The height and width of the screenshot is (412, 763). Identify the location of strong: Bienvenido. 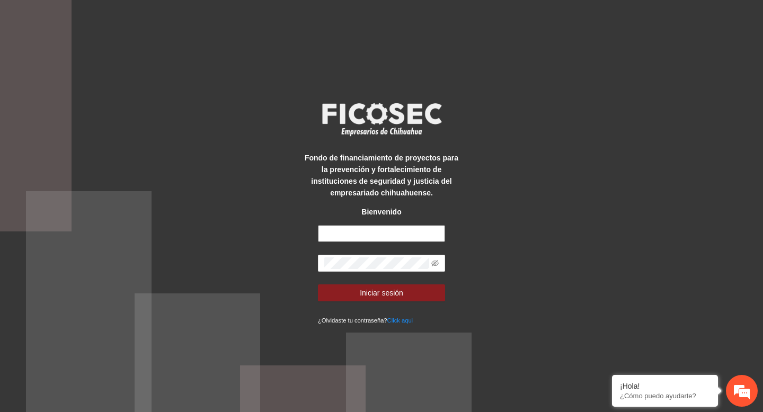
(381, 212).